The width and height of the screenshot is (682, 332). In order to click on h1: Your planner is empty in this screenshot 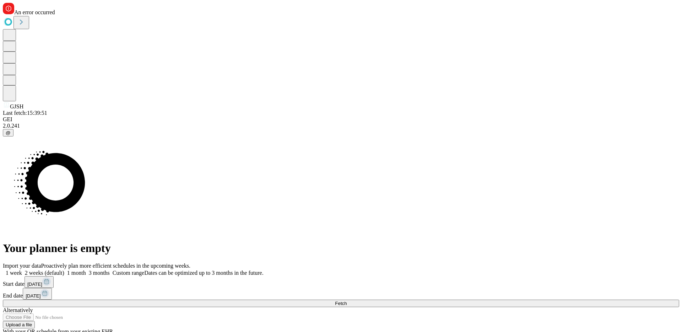, I will do `click(341, 248)`.